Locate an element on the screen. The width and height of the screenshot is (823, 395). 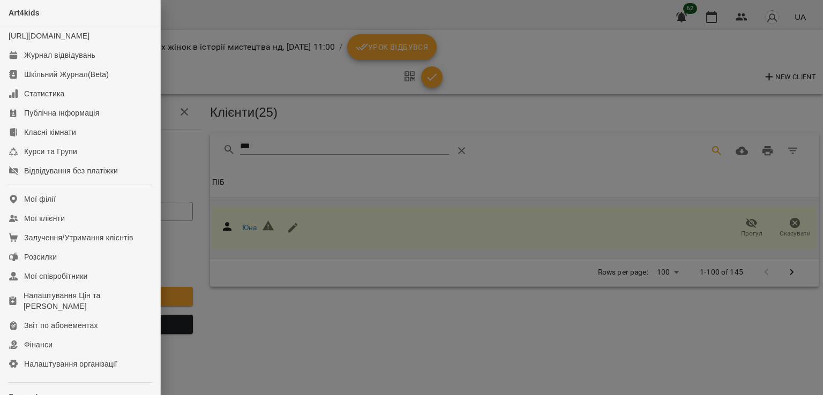
div: Класні кімнати is located at coordinates (50, 132).